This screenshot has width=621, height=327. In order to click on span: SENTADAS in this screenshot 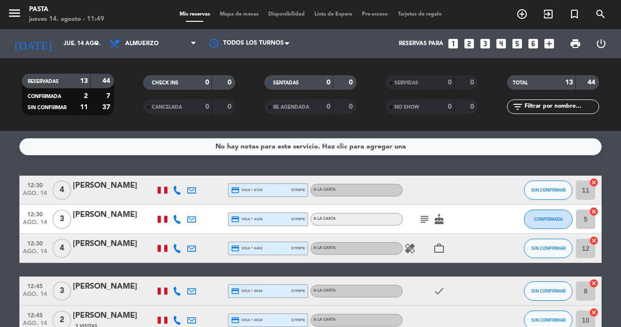, I will do `click(286, 83)`.